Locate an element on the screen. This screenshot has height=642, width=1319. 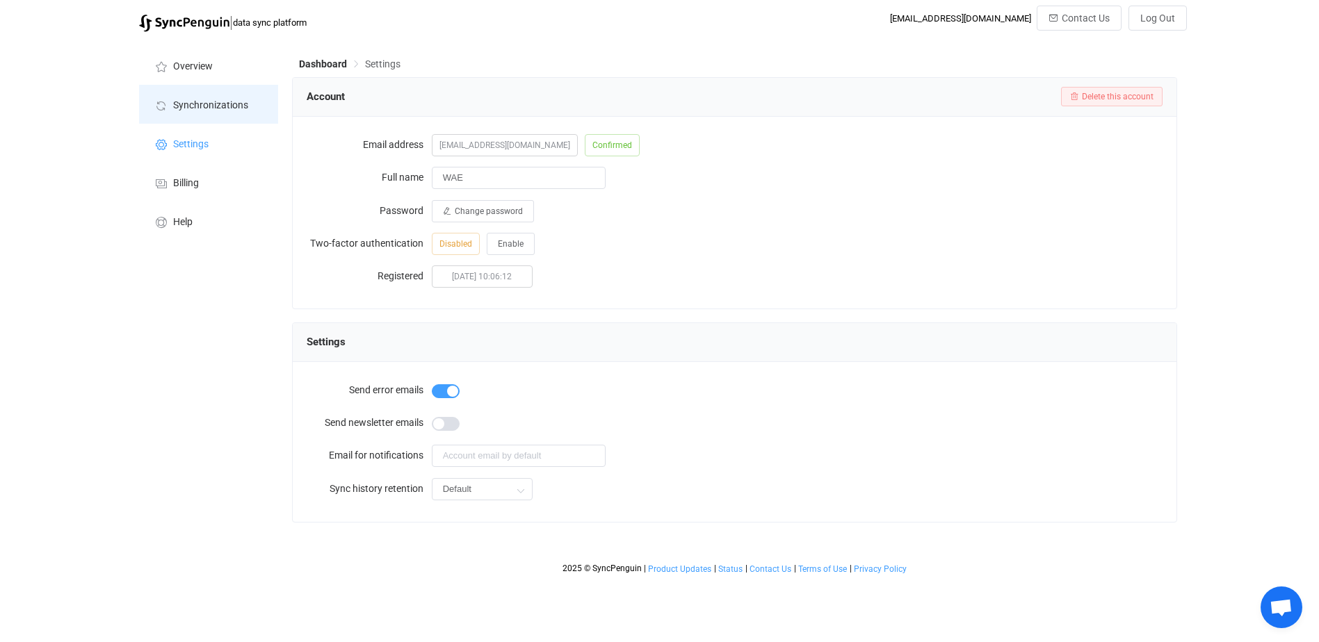
label: Two-factor authentication is located at coordinates (369, 243).